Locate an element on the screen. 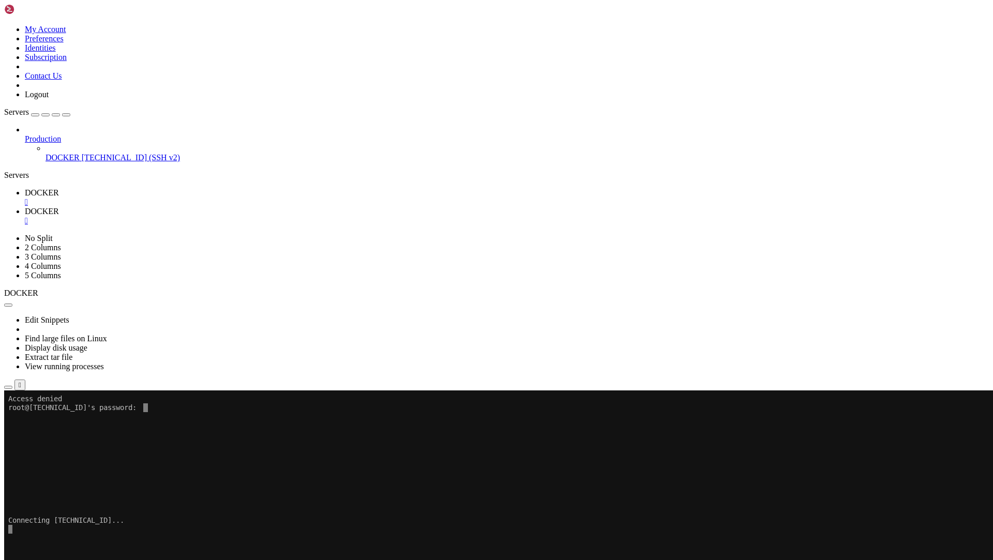 The image size is (993, 560). a: 4 Columns is located at coordinates (43, 266).